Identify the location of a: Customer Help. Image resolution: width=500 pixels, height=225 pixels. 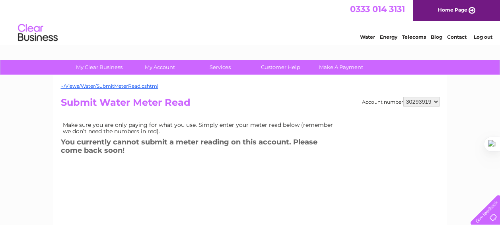
(281, 67).